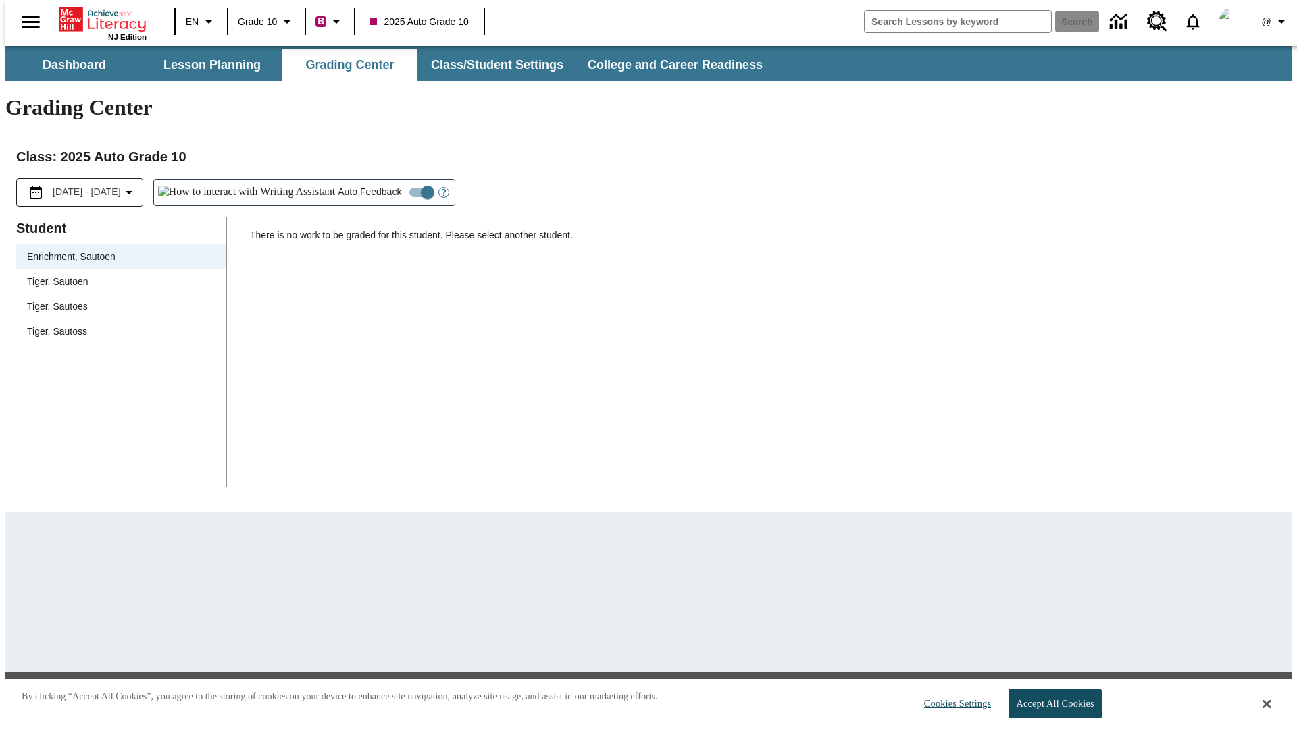 The height and width of the screenshot is (729, 1297). I want to click on h2: Class : 2025 Auto Grade 10, so click(648, 157).